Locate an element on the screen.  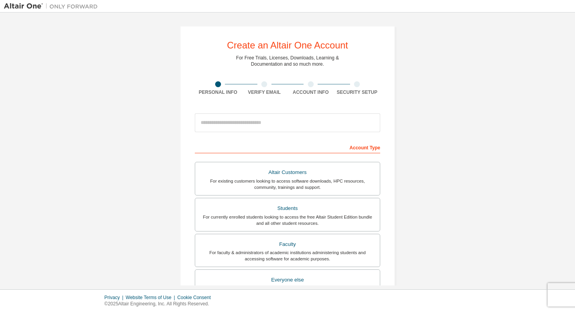
div: Students is located at coordinates (288, 209).